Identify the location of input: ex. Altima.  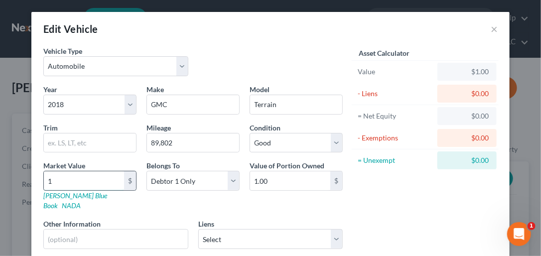
(296, 105).